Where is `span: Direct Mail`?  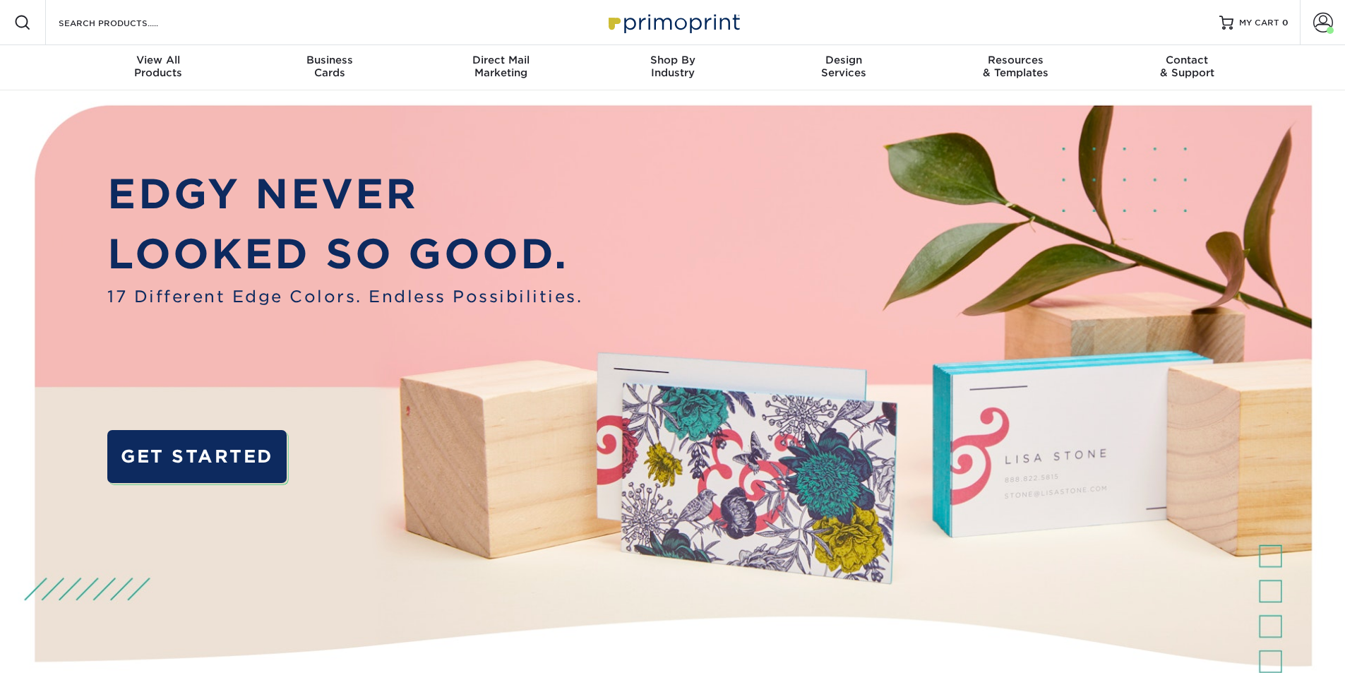 span: Direct Mail is located at coordinates (500, 60).